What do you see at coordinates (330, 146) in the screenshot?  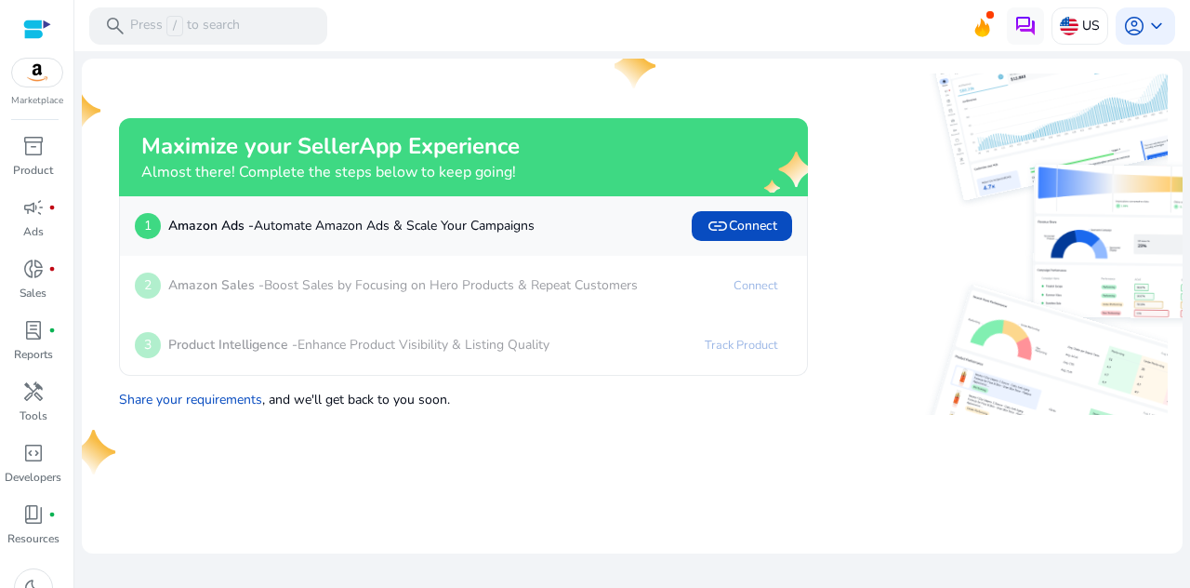 I see `h2: Maximize your SellerApp Experience` at bounding box center [330, 146].